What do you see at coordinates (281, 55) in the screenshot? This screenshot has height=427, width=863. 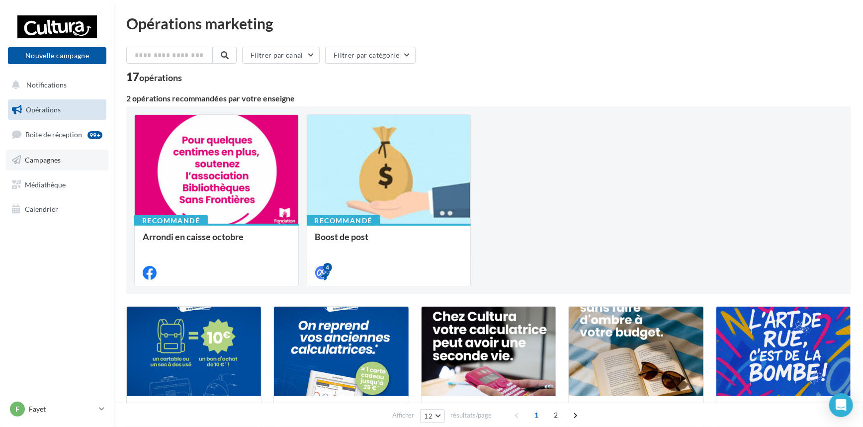 I see `button: Filtrer par canal` at bounding box center [281, 55].